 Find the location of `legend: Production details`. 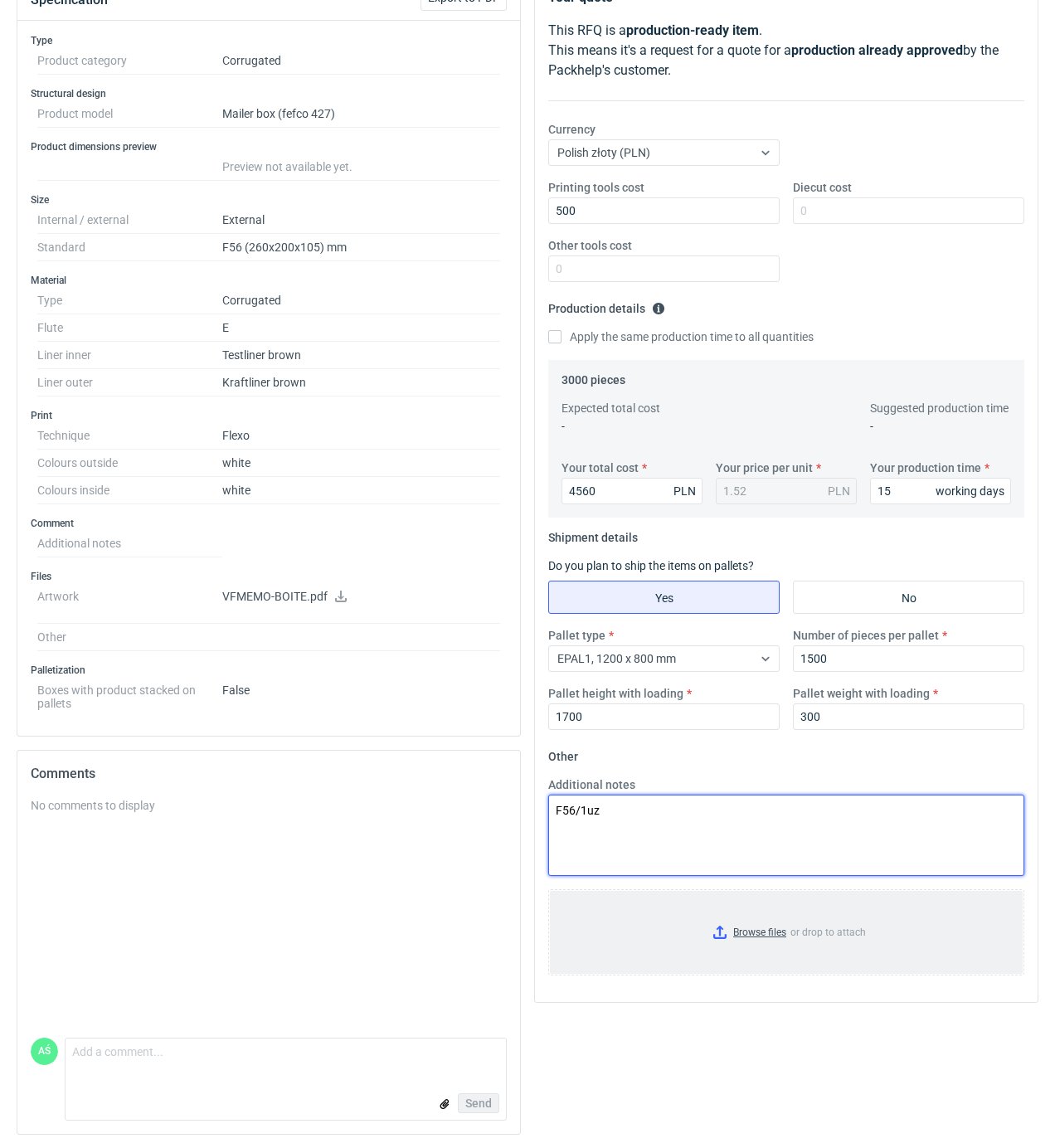

legend: Production details is located at coordinates (606, 306).